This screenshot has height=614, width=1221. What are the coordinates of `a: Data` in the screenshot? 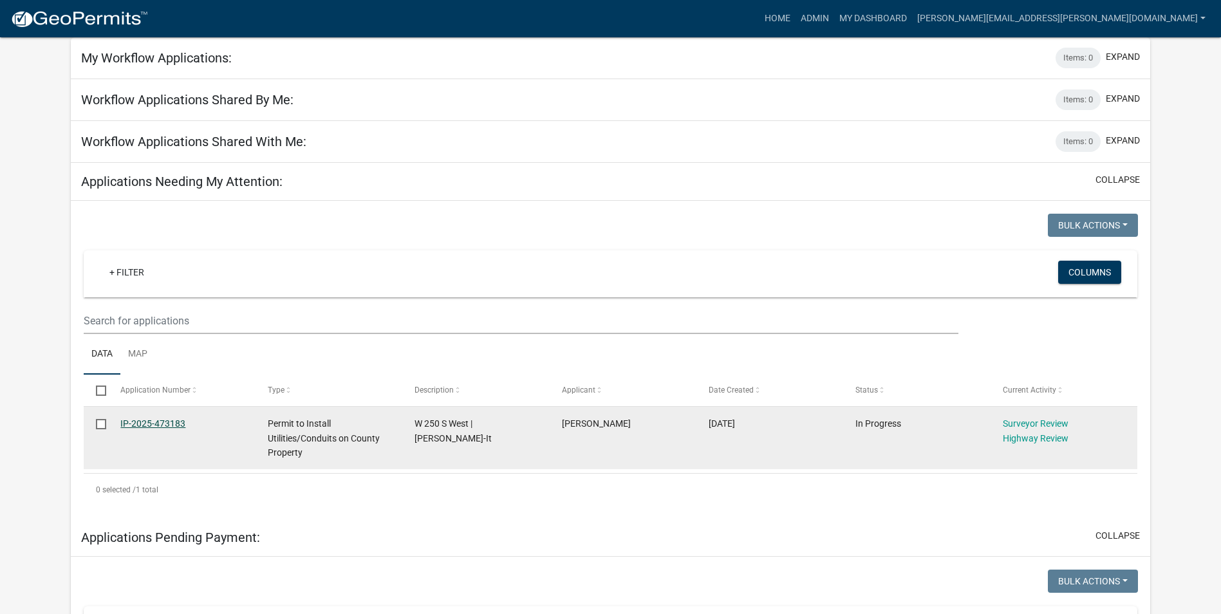 It's located at (102, 355).